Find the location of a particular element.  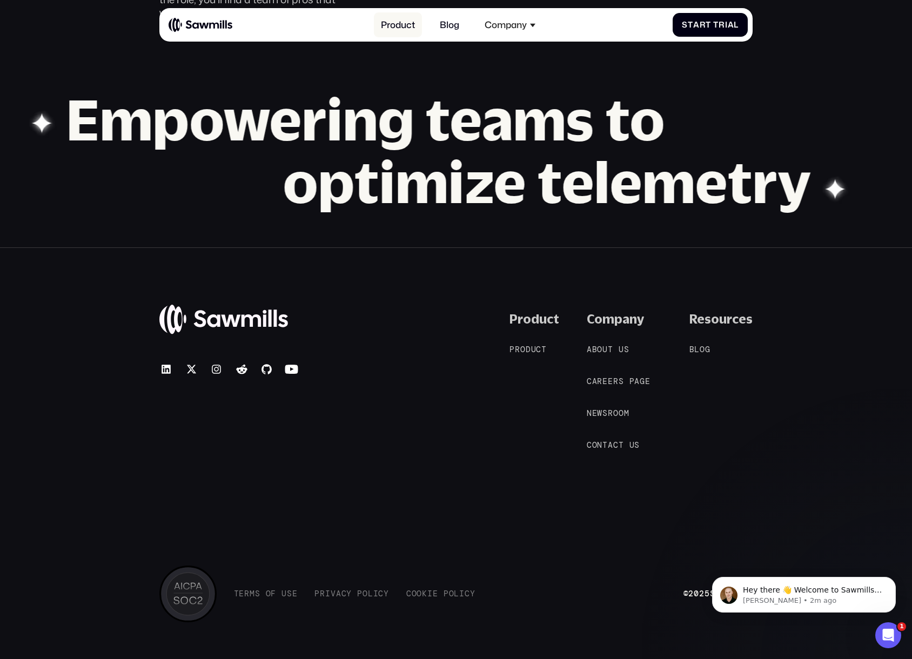

span: S is located at coordinates (685, 25).